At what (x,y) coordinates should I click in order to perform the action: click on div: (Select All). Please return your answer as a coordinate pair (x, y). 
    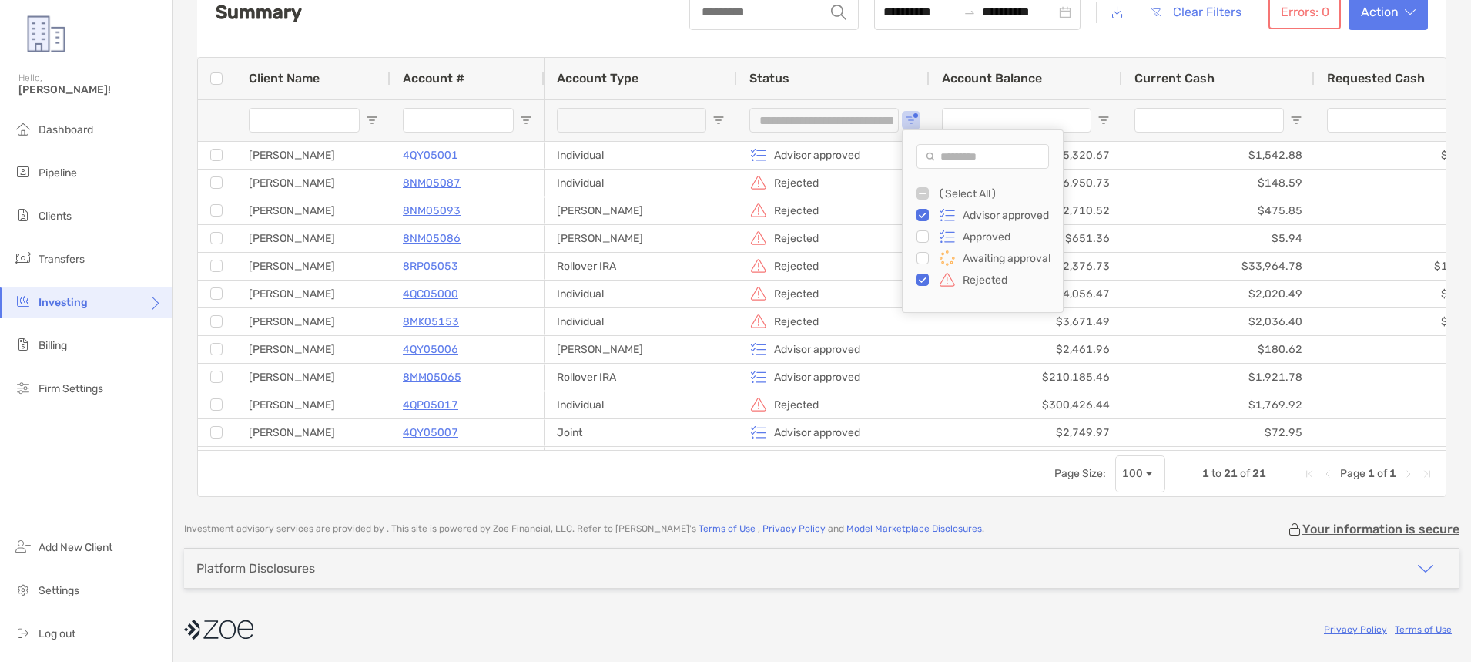
    Looking at the image, I should click on (996, 193).